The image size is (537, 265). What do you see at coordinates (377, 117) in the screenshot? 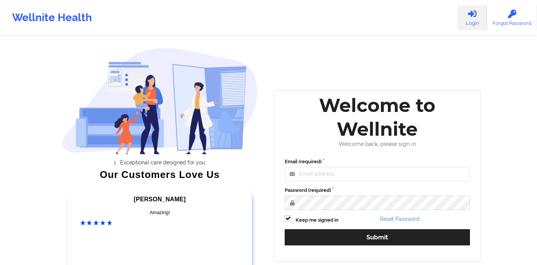
I see `div: Welcome to Wellnite` at bounding box center [377, 117].